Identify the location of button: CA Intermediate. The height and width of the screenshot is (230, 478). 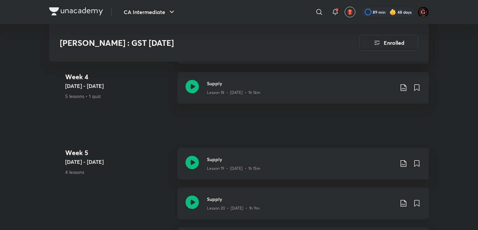
(150, 12).